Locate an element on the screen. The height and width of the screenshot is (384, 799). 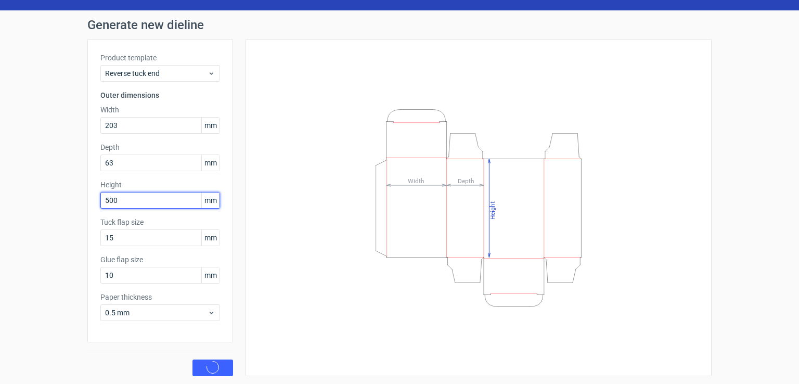
label: Paper thickness is located at coordinates (160, 297).